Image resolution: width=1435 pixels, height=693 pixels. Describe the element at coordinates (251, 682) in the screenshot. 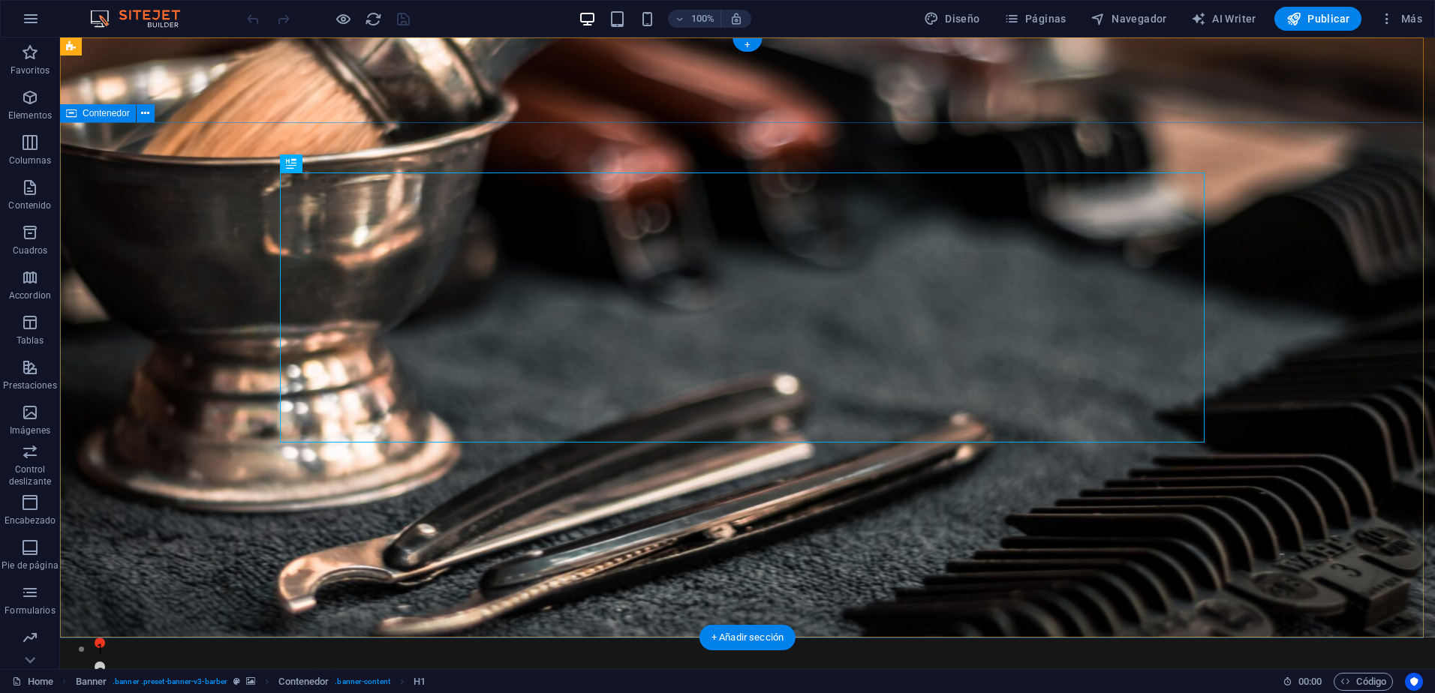

I see `nav: breadcrumb` at that location.